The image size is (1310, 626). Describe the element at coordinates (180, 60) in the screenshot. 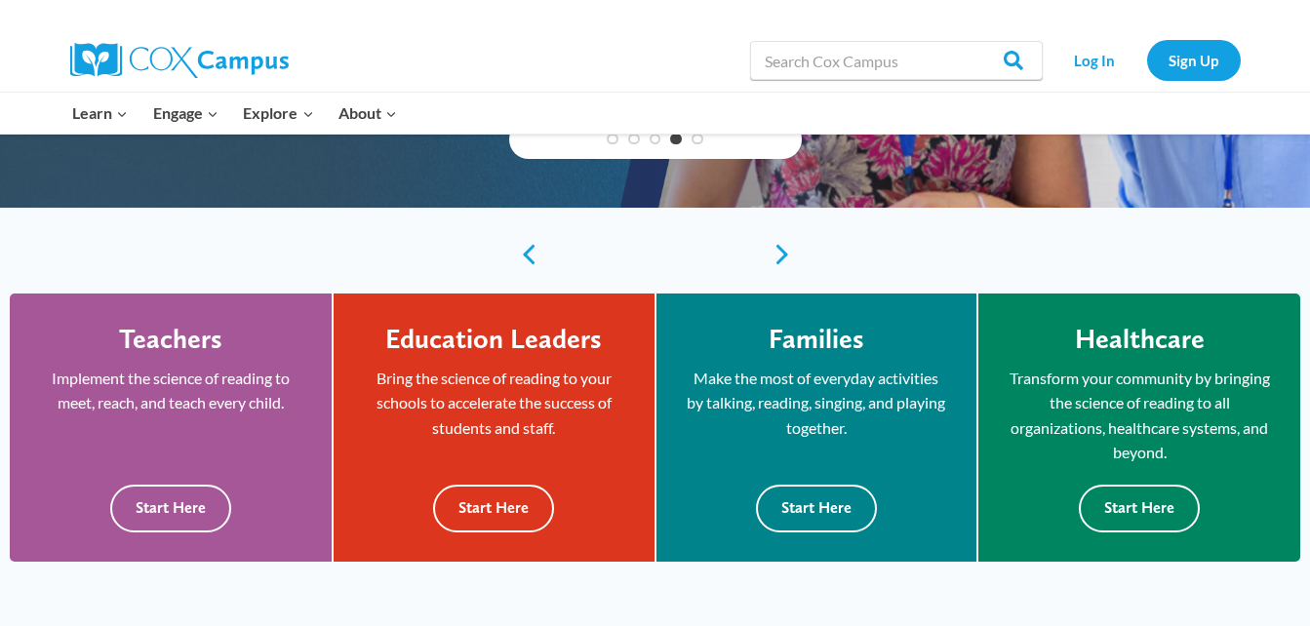

I see `img: Cox Campus` at that location.